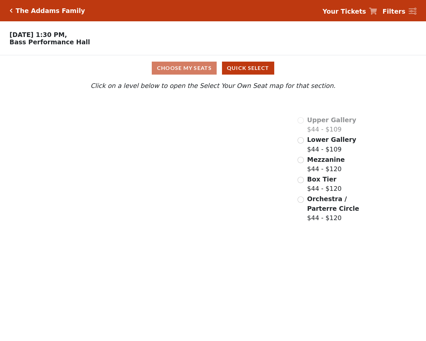 This screenshot has height=341, width=426. I want to click on path: Lower Gallery - Seats Available: 152, so click(156, 135).